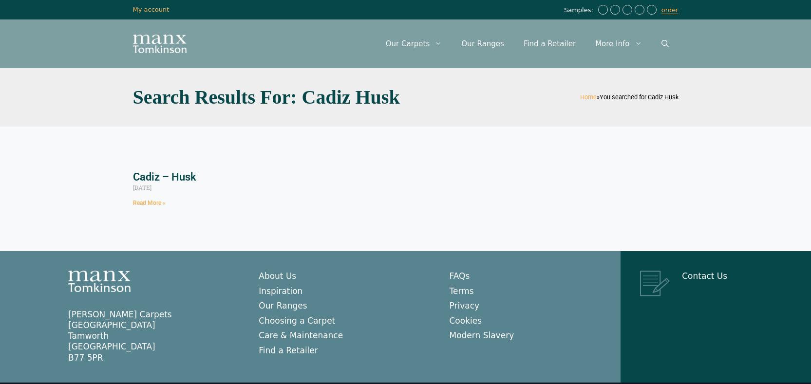 The height and width of the screenshot is (384, 811). I want to click on a: Modern Slavery, so click(482, 336).